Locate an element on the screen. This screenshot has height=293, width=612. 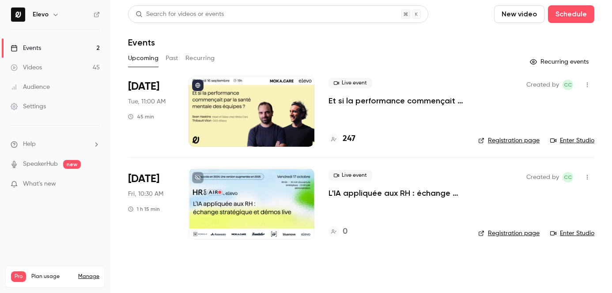
h4: 247 is located at coordinates (349, 139).